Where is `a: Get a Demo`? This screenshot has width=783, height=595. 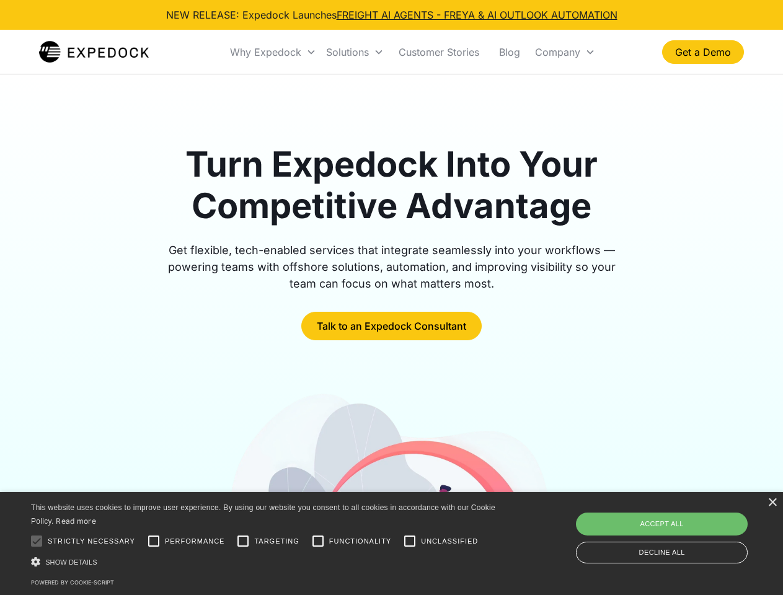
a: Get a Demo is located at coordinates (703, 52).